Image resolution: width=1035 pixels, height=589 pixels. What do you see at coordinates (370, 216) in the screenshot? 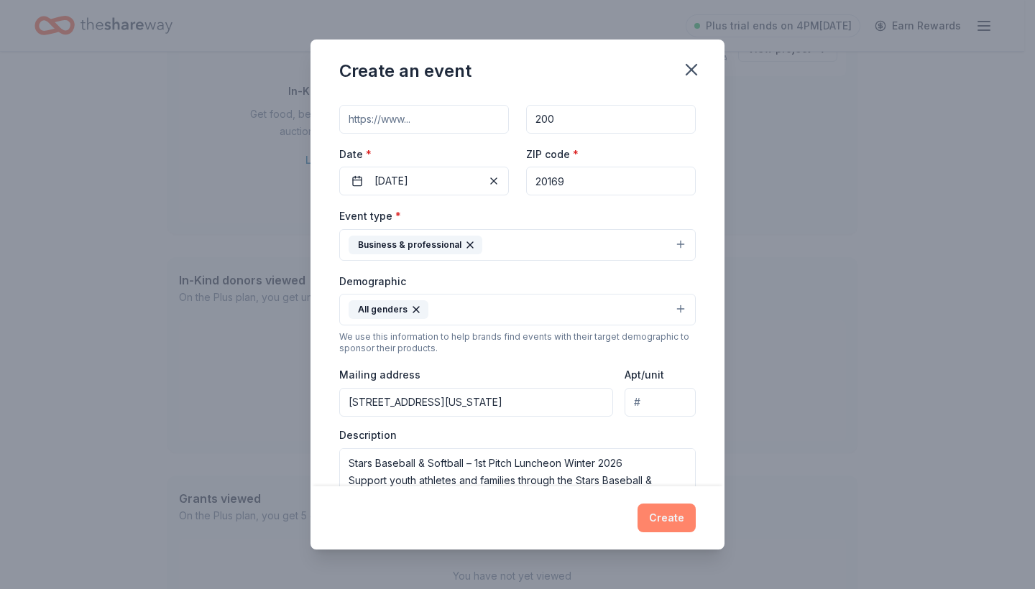
I see `label: Event type` at bounding box center [370, 216].